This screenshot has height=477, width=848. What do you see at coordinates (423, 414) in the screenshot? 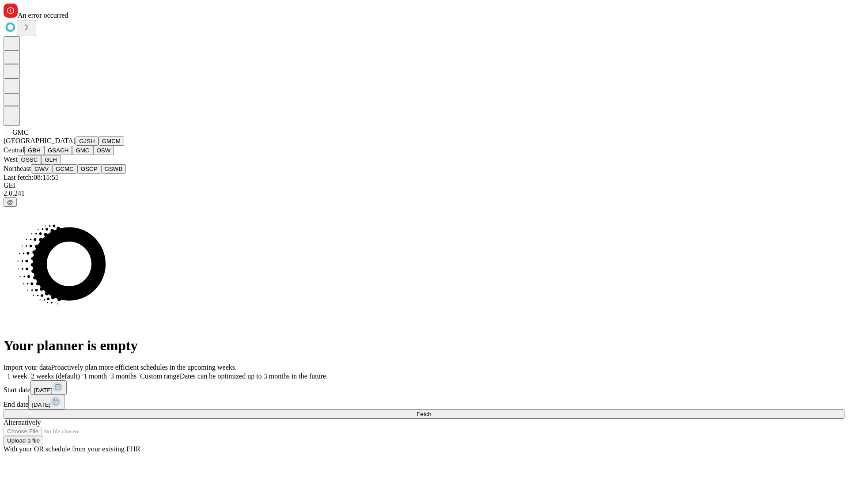
I see `span: Fetch` at bounding box center [423, 414].